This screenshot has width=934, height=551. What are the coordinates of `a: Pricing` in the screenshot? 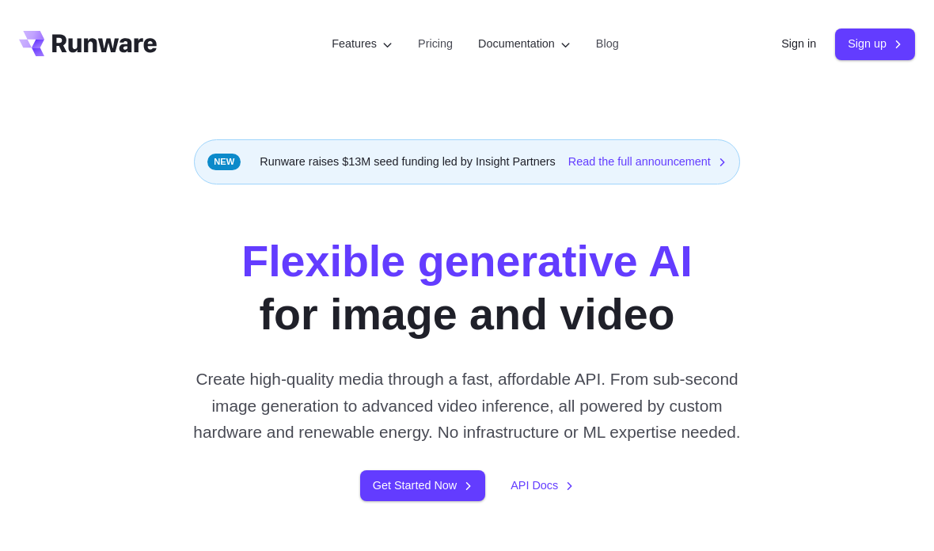 It's located at (435, 44).